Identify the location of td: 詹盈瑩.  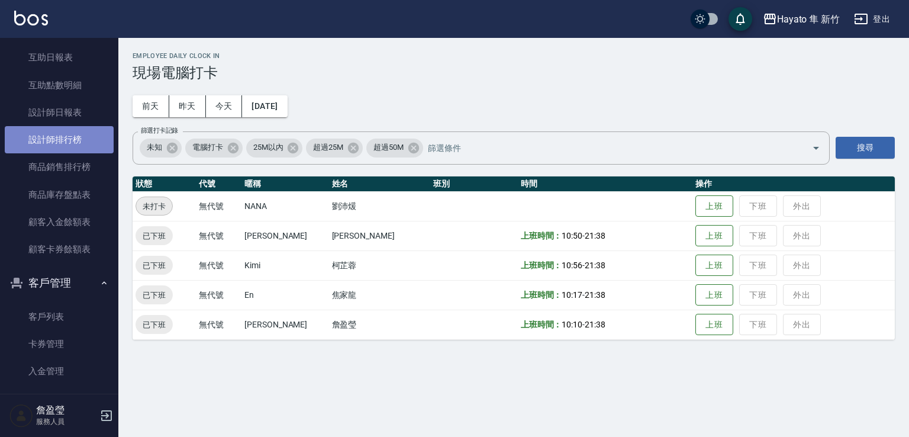
(380, 324).